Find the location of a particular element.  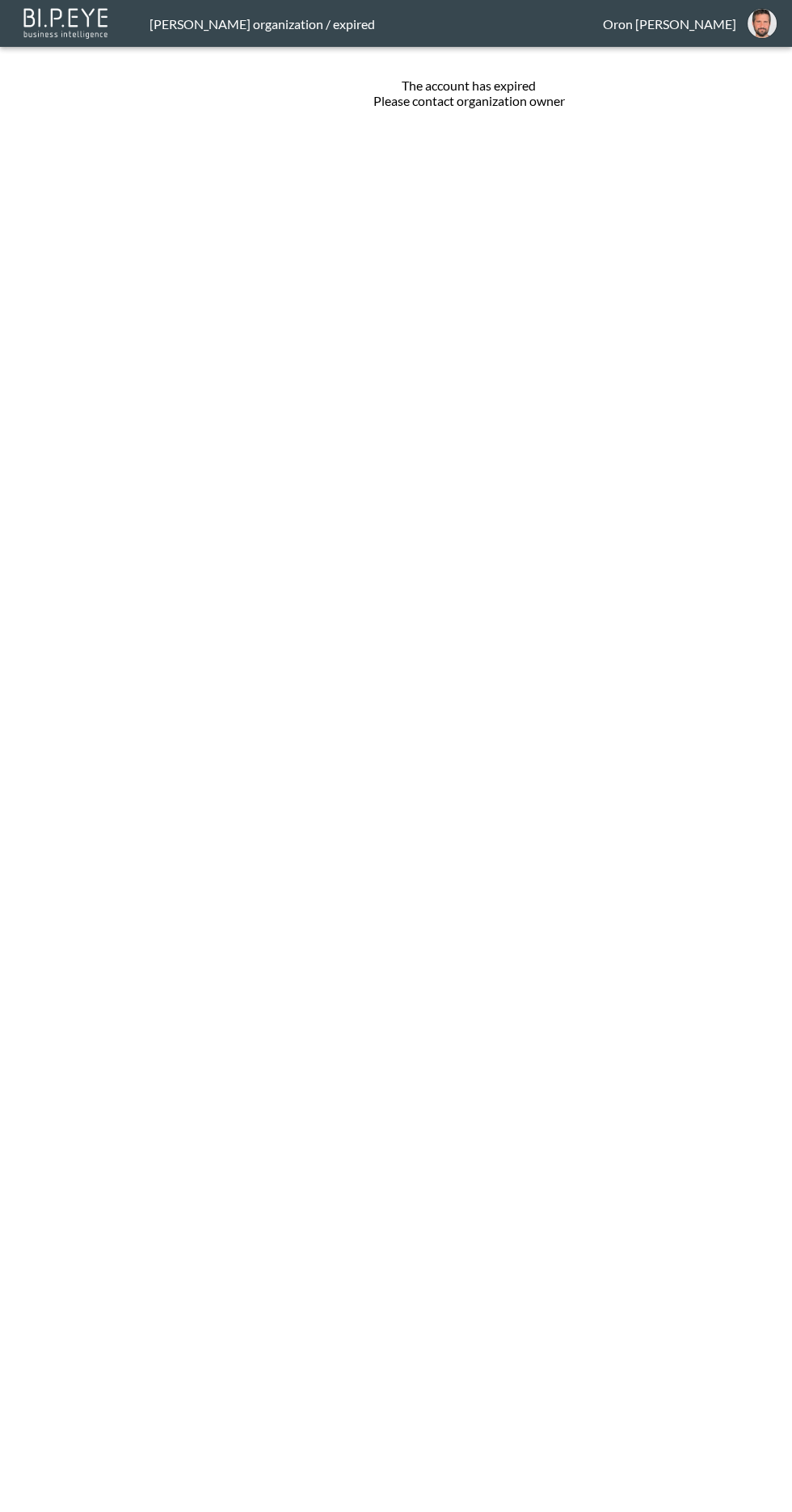

button: oron@bipeye.com is located at coordinates (762, 24).